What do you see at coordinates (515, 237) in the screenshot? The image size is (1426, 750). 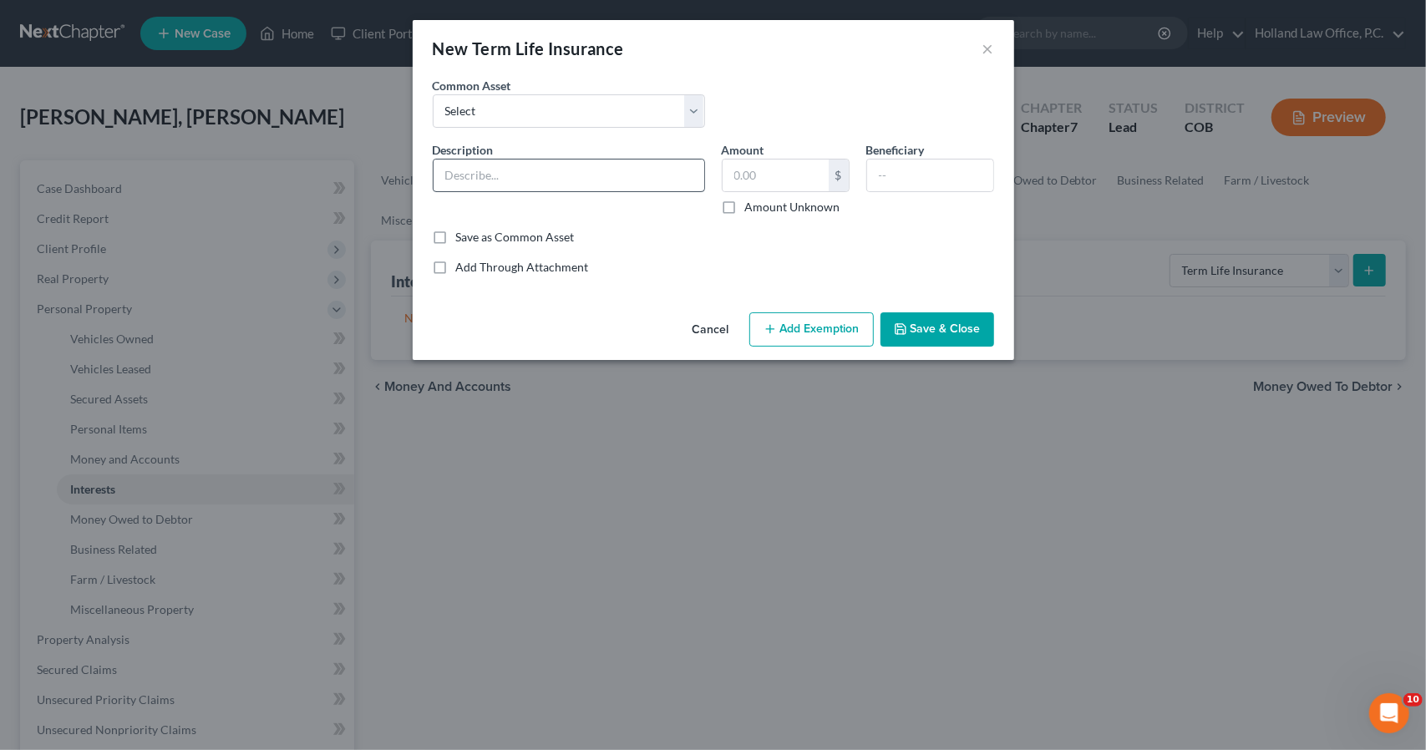 I see `label: Save as Common Asset` at bounding box center [515, 237].